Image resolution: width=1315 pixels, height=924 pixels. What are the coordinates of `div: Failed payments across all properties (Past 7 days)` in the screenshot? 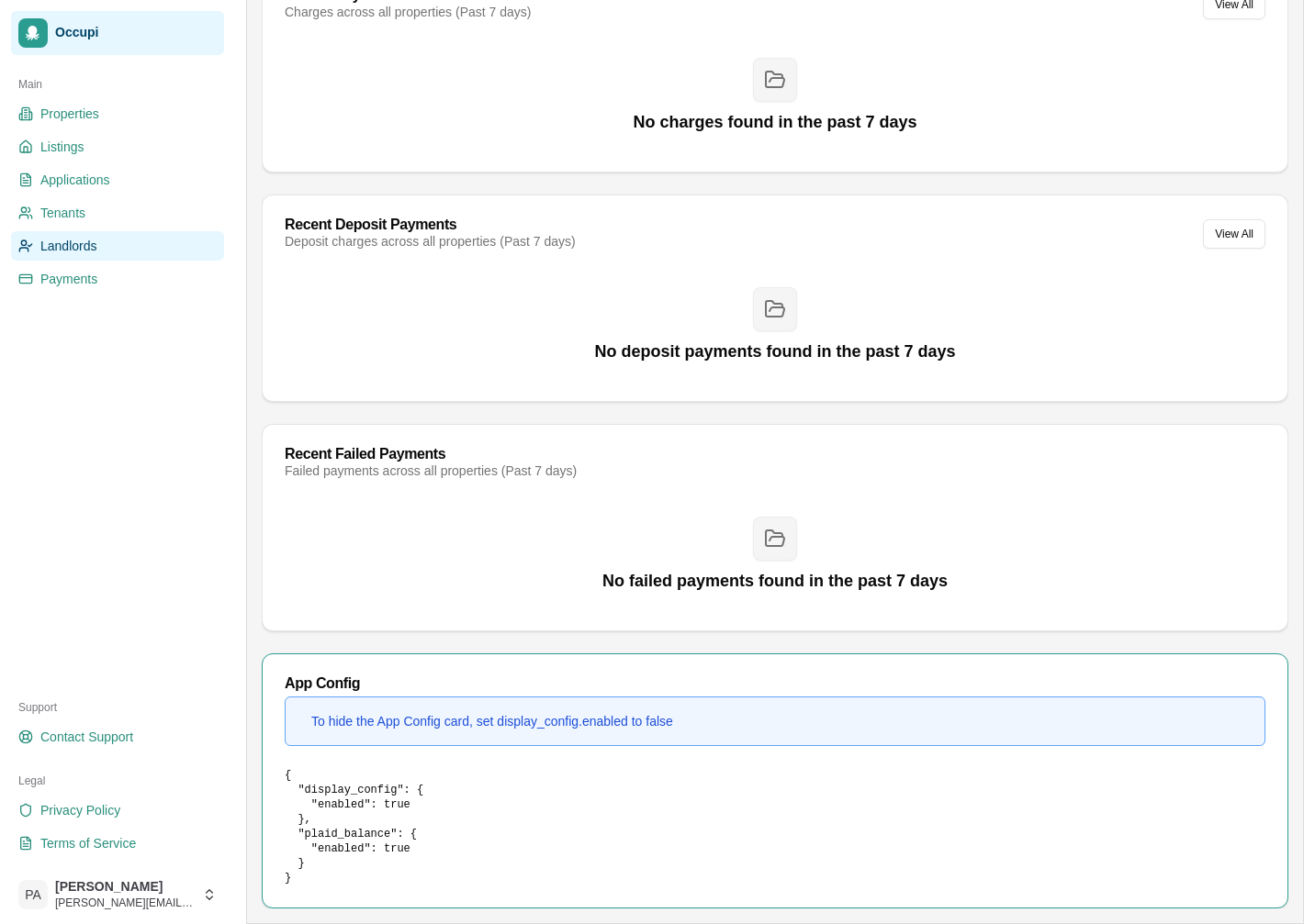 It's located at (430, 471).